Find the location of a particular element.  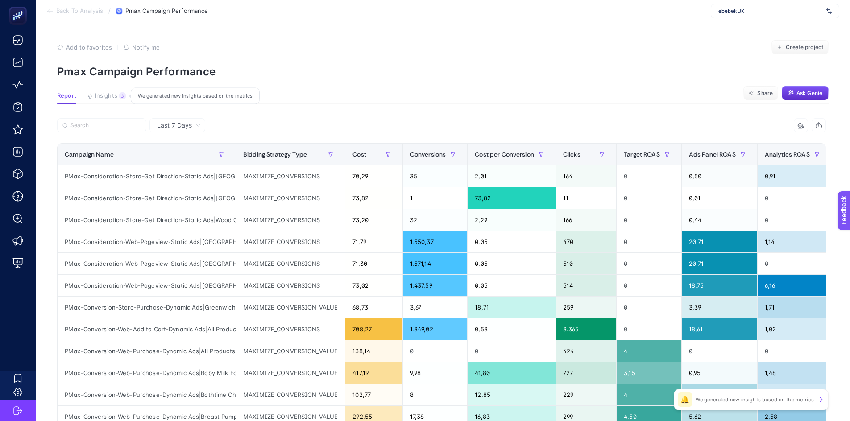

div: 0,50 is located at coordinates (719, 176).